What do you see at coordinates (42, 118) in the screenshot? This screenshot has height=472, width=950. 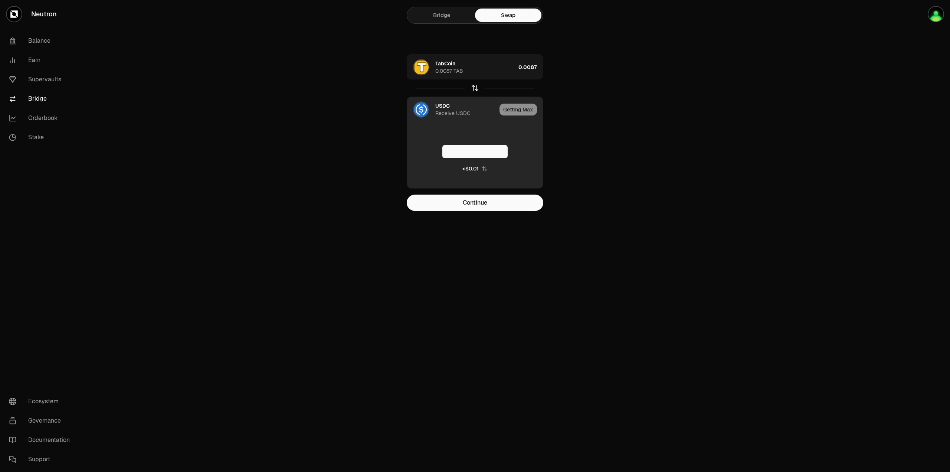 I see `a: Orderbook` at bounding box center [42, 118].